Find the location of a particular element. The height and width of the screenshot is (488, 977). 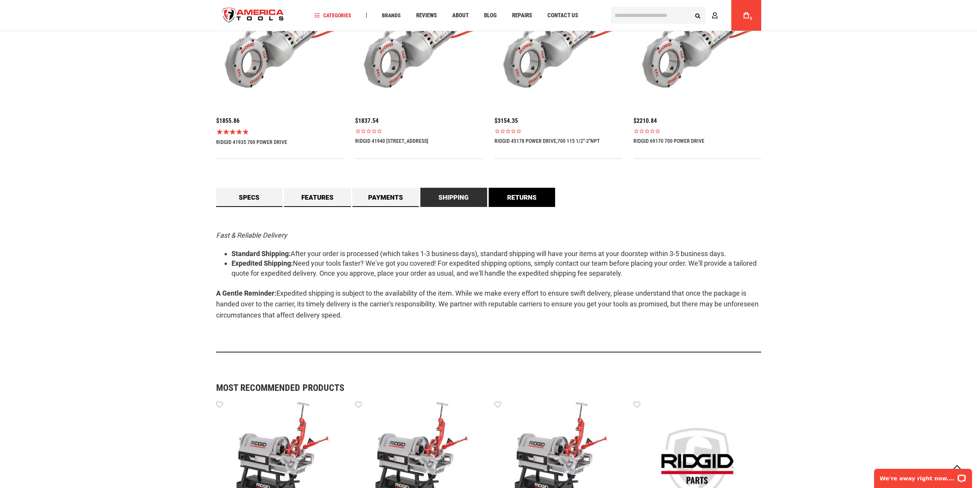

span: $1837.54 is located at coordinates (367, 121).